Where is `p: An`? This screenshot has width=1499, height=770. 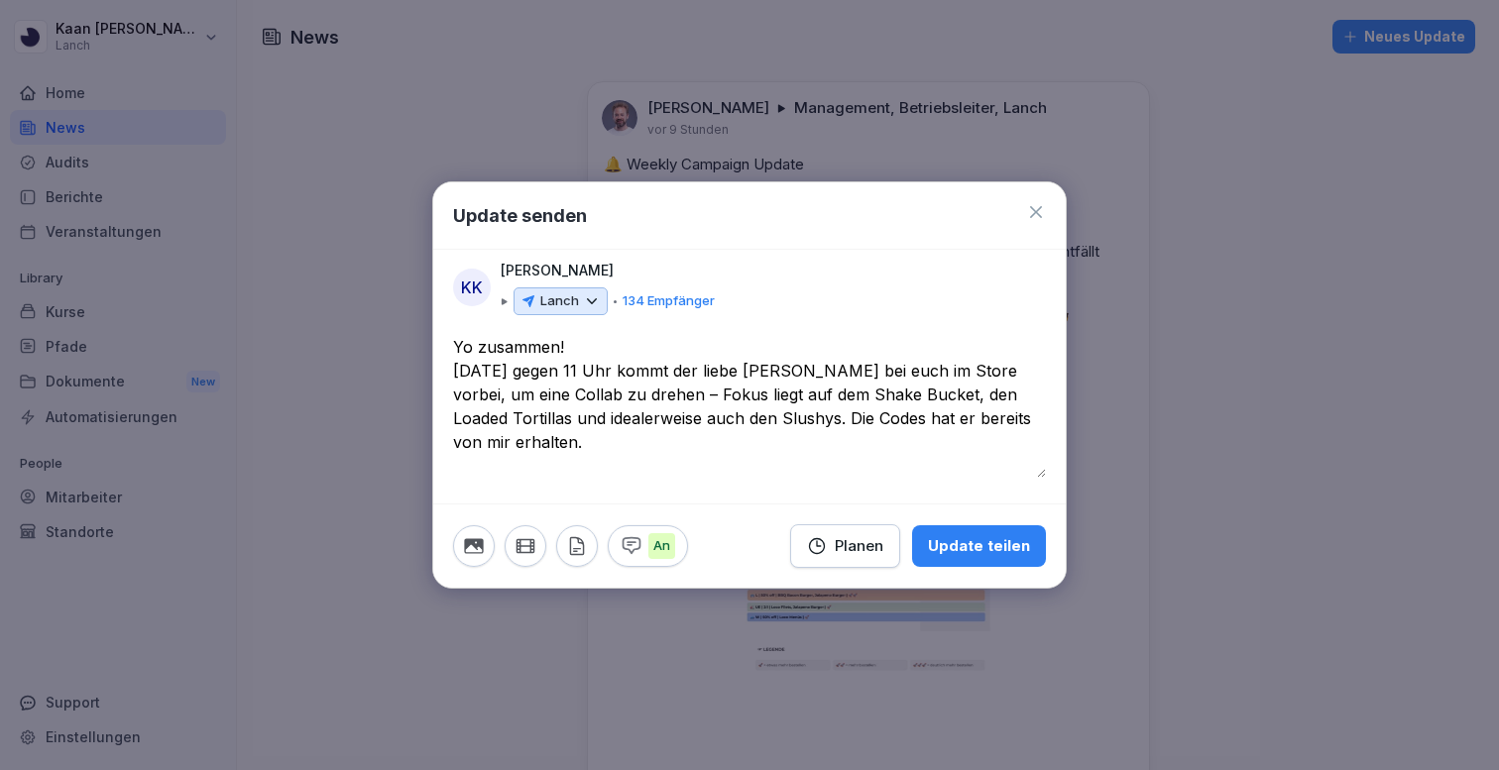 p: An is located at coordinates (661, 546).